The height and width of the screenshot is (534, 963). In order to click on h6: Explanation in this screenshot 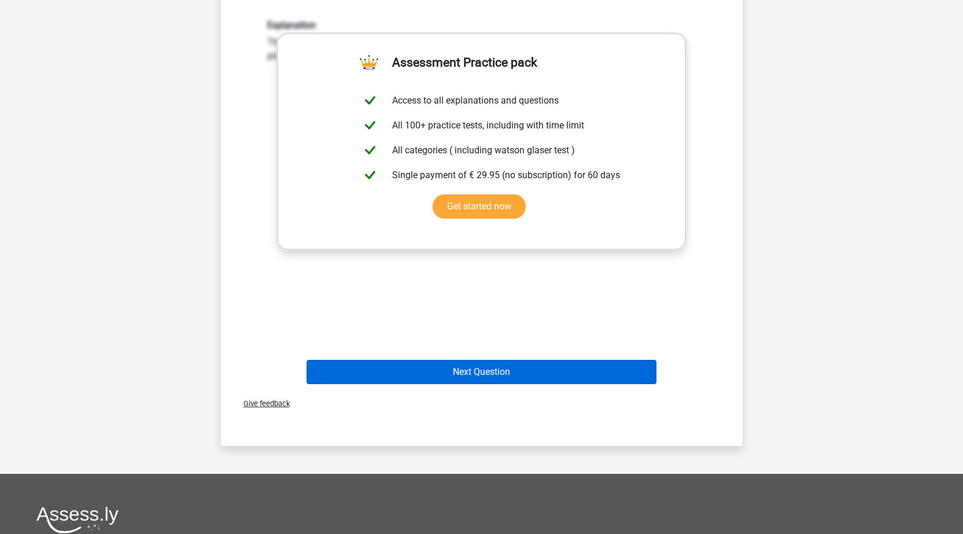, I will do `click(482, 25)`.